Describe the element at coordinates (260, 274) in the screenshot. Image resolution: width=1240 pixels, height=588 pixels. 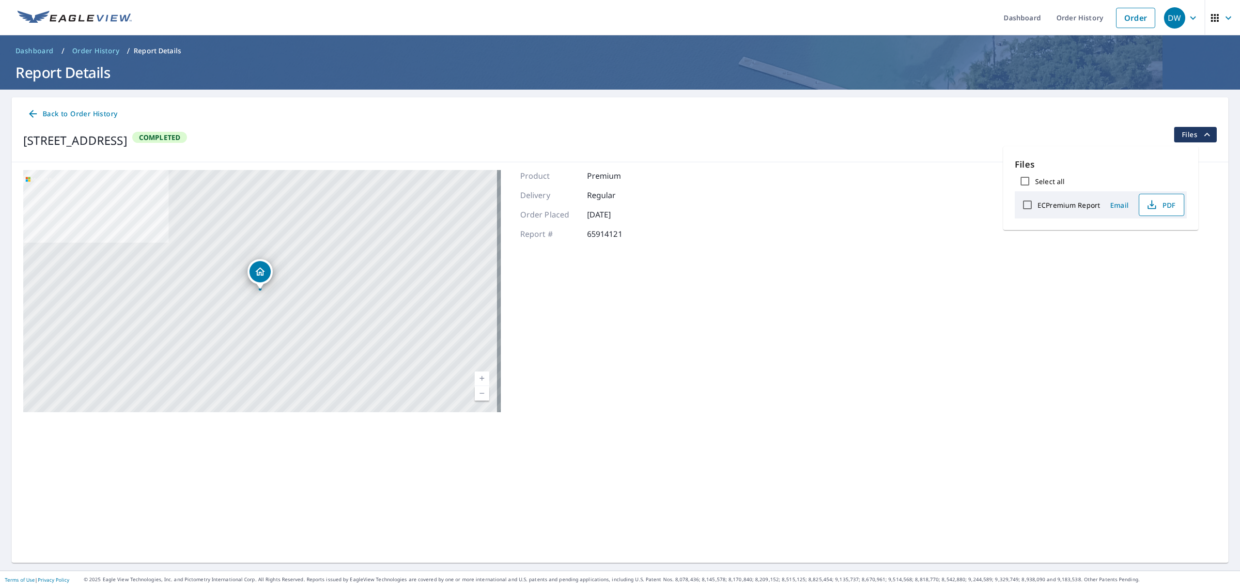
I see `div: Dropped pin, building 1, Residential property, 10925 Dancing Rabbit Ln Jacksonville, FL 32210` at that location.